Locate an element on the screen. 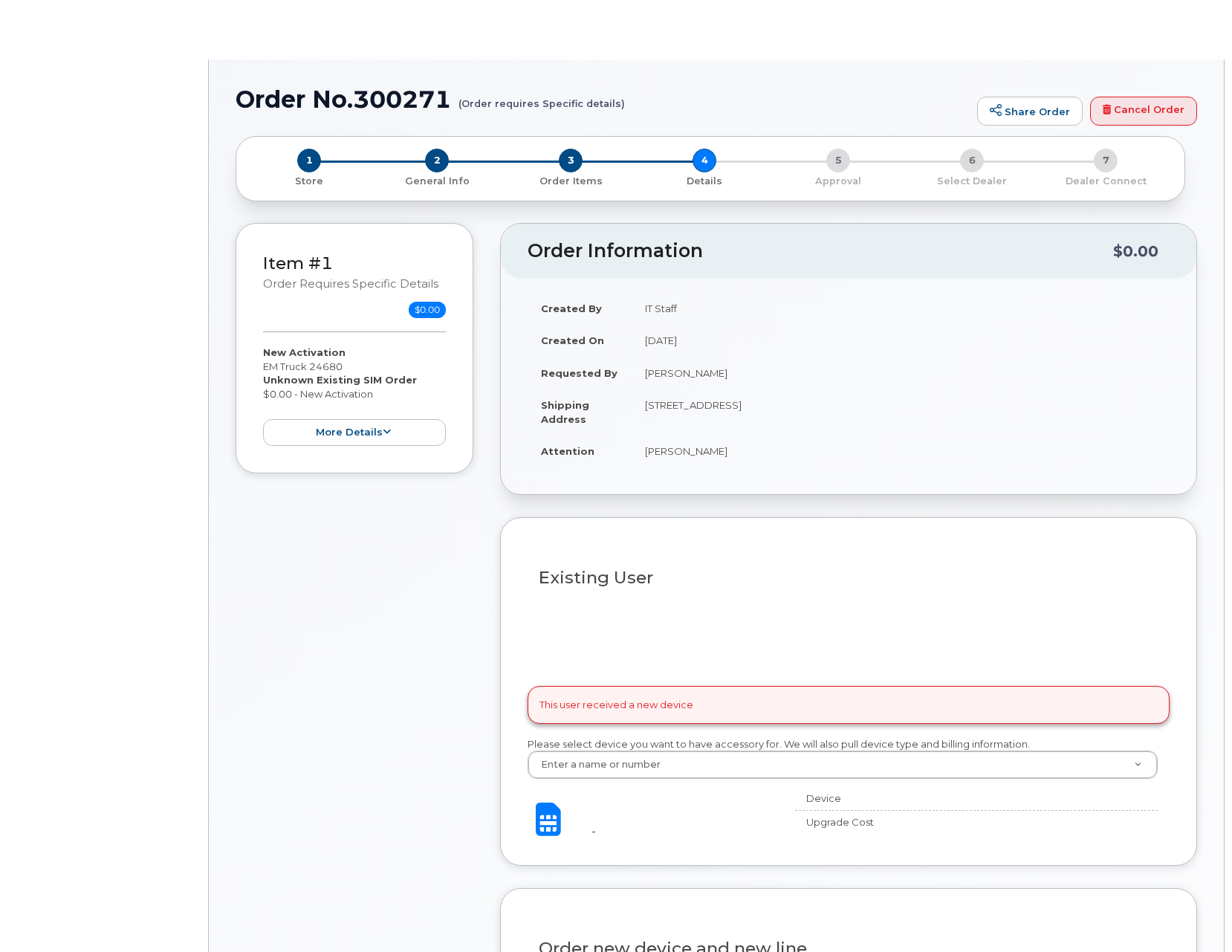  a: Cancel Order is located at coordinates (1144, 111).